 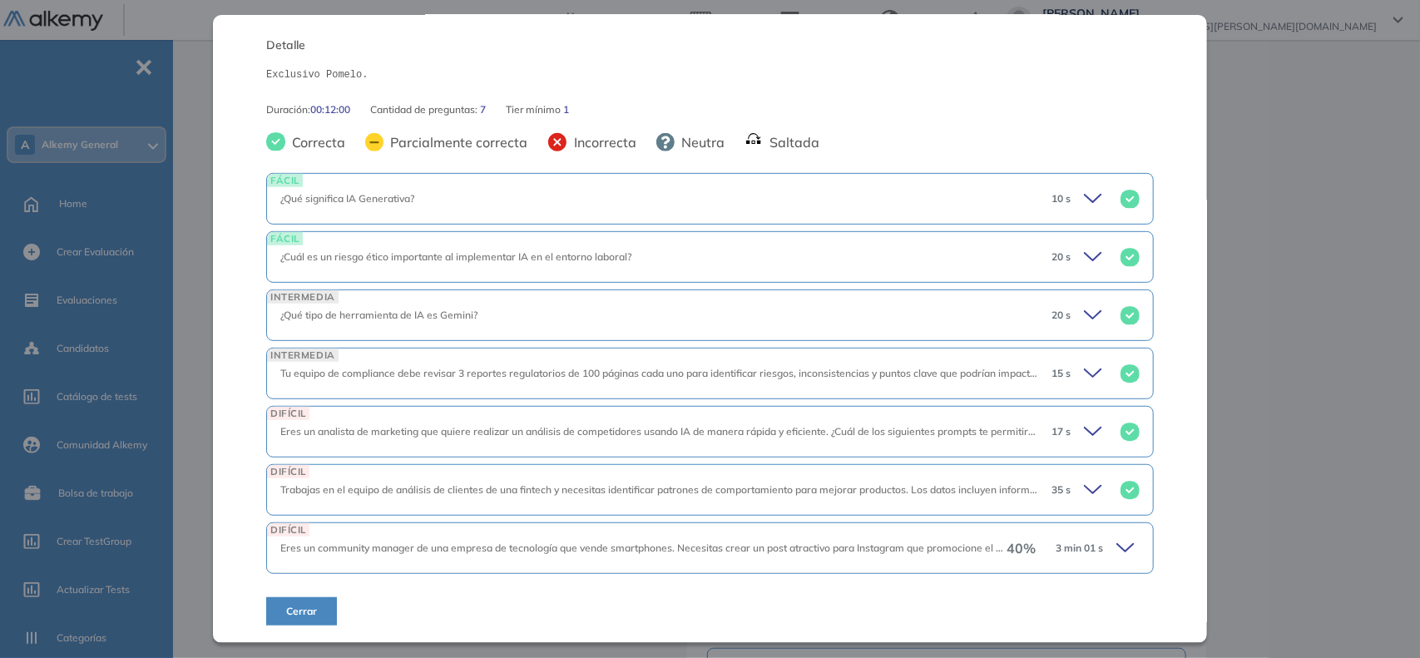 I want to click on span: ¿Cuál es un riesgo ético importante al implementar IA en el entorno laboral?, so click(x=456, y=256).